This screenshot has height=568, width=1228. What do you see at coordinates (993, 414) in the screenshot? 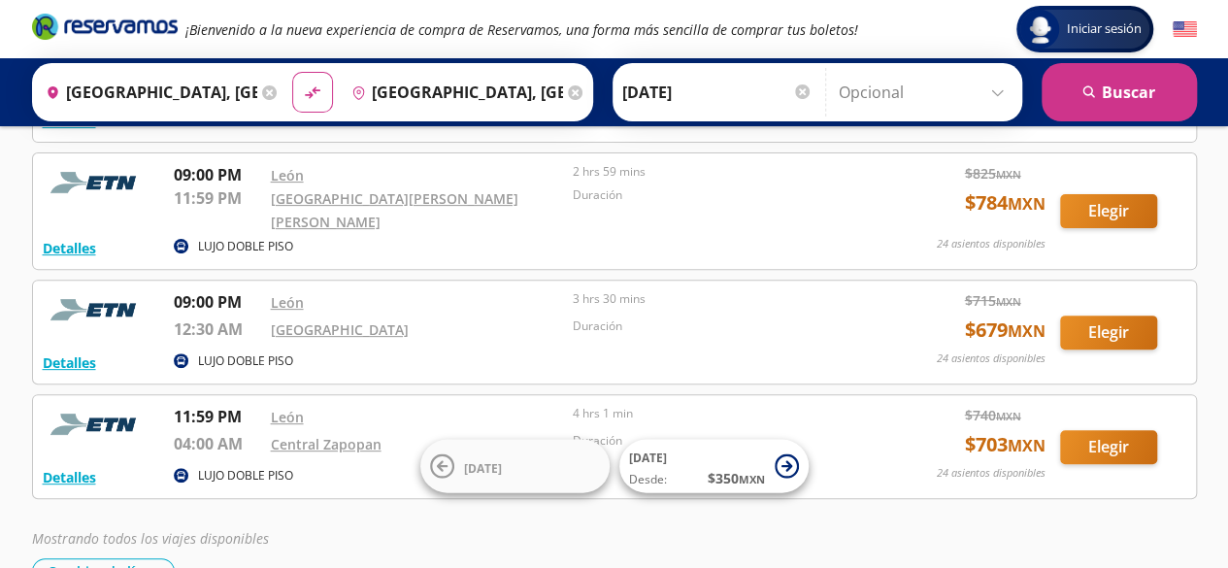
I see `span: $ 740` at bounding box center [993, 414].